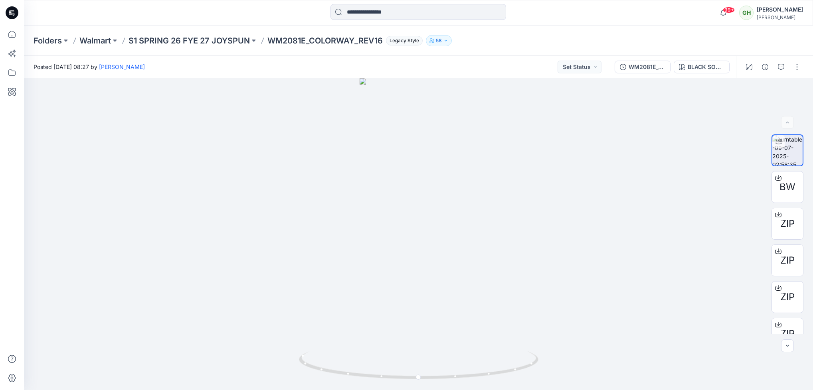 This screenshot has height=390, width=813. Describe the element at coordinates (747, 13) in the screenshot. I see `div: GH` at that location.